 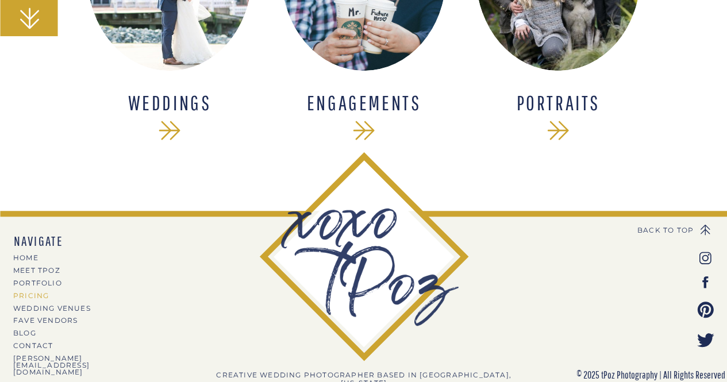 What do you see at coordinates (63, 333) in the screenshot?
I see `nav: BLOG` at bounding box center [63, 333].